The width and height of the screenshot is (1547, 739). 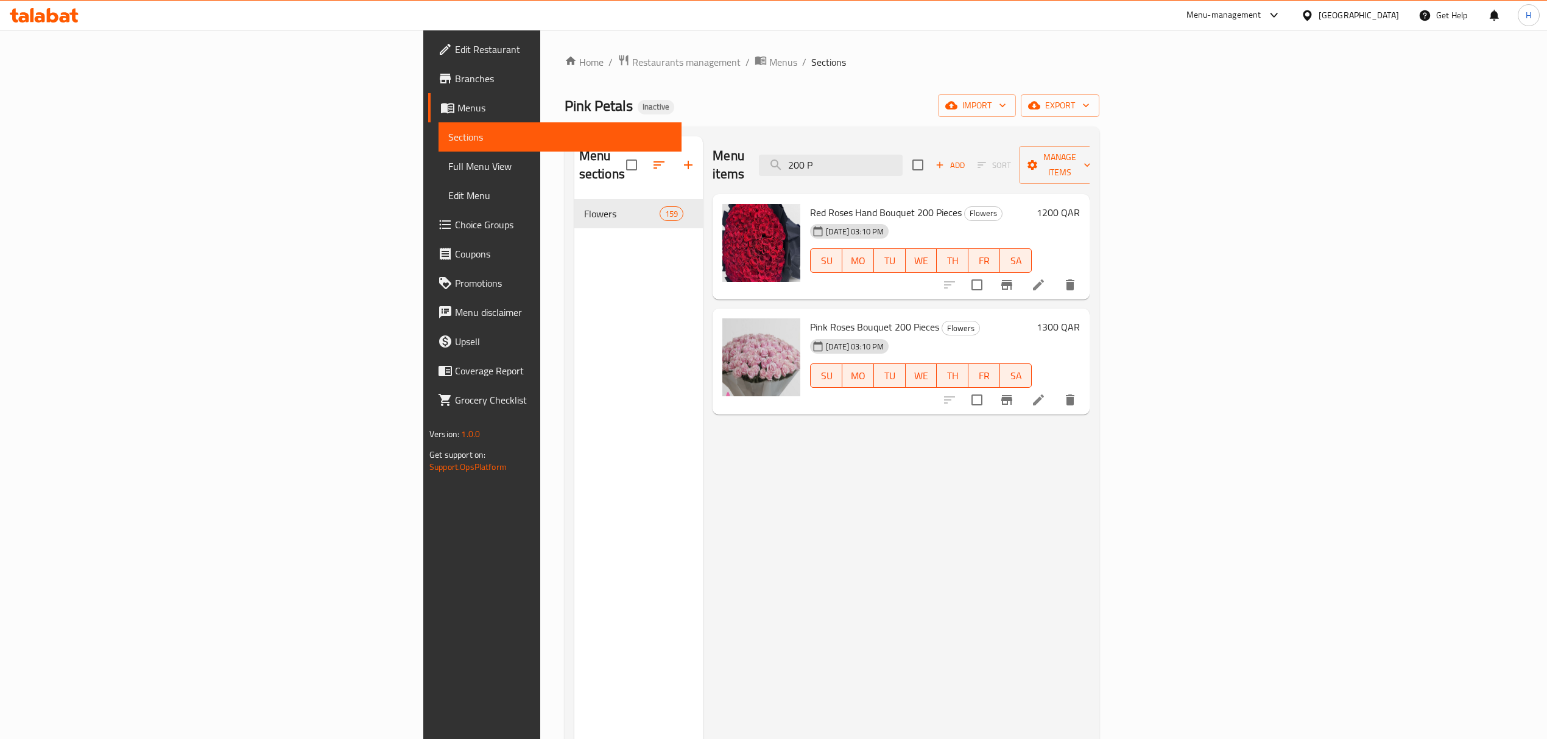 I want to click on span: Menu disclaimer, so click(x=563, y=312).